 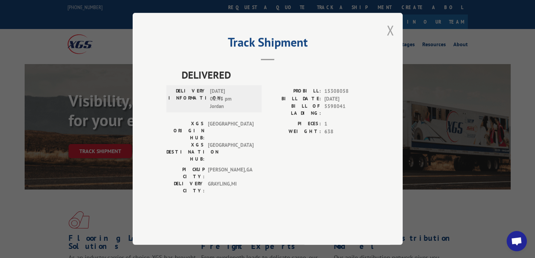 What do you see at coordinates (347, 124) in the screenshot?
I see `span: 1` at bounding box center [347, 124].